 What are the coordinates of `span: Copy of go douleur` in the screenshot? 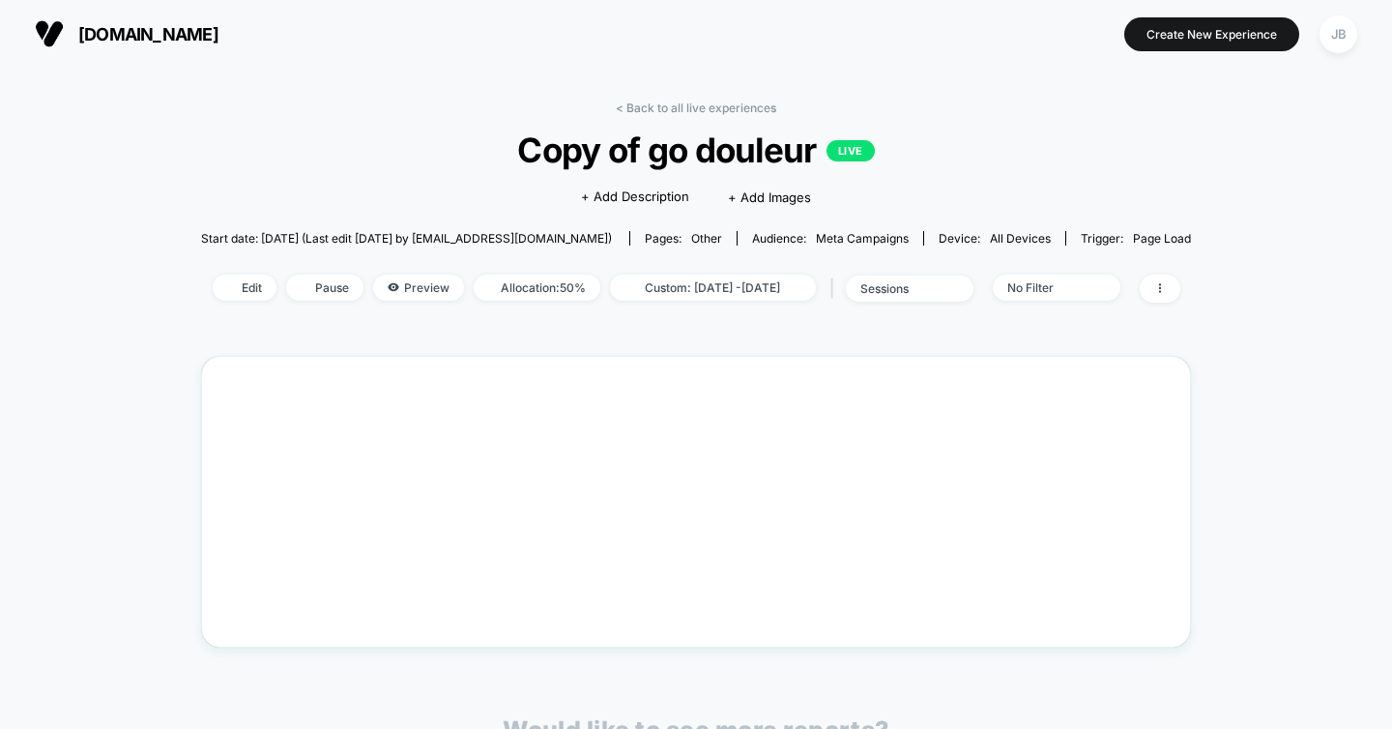 It's located at (695, 150).